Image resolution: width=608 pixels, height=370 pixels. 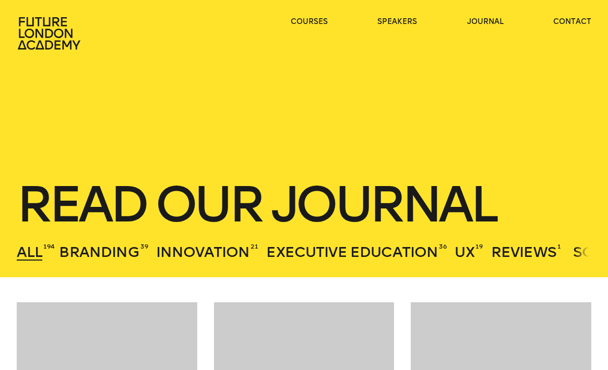 What do you see at coordinates (99, 252) in the screenshot?
I see `span: Branding` at bounding box center [99, 252].